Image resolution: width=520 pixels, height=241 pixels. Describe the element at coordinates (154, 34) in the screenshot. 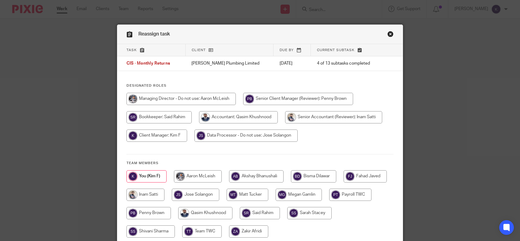

I see `span: Reassign task` at that location.